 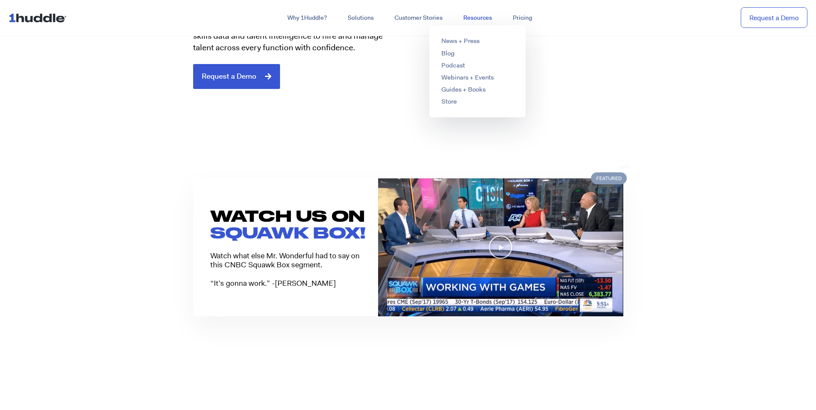 I want to click on a: Guides + Books, so click(x=463, y=89).